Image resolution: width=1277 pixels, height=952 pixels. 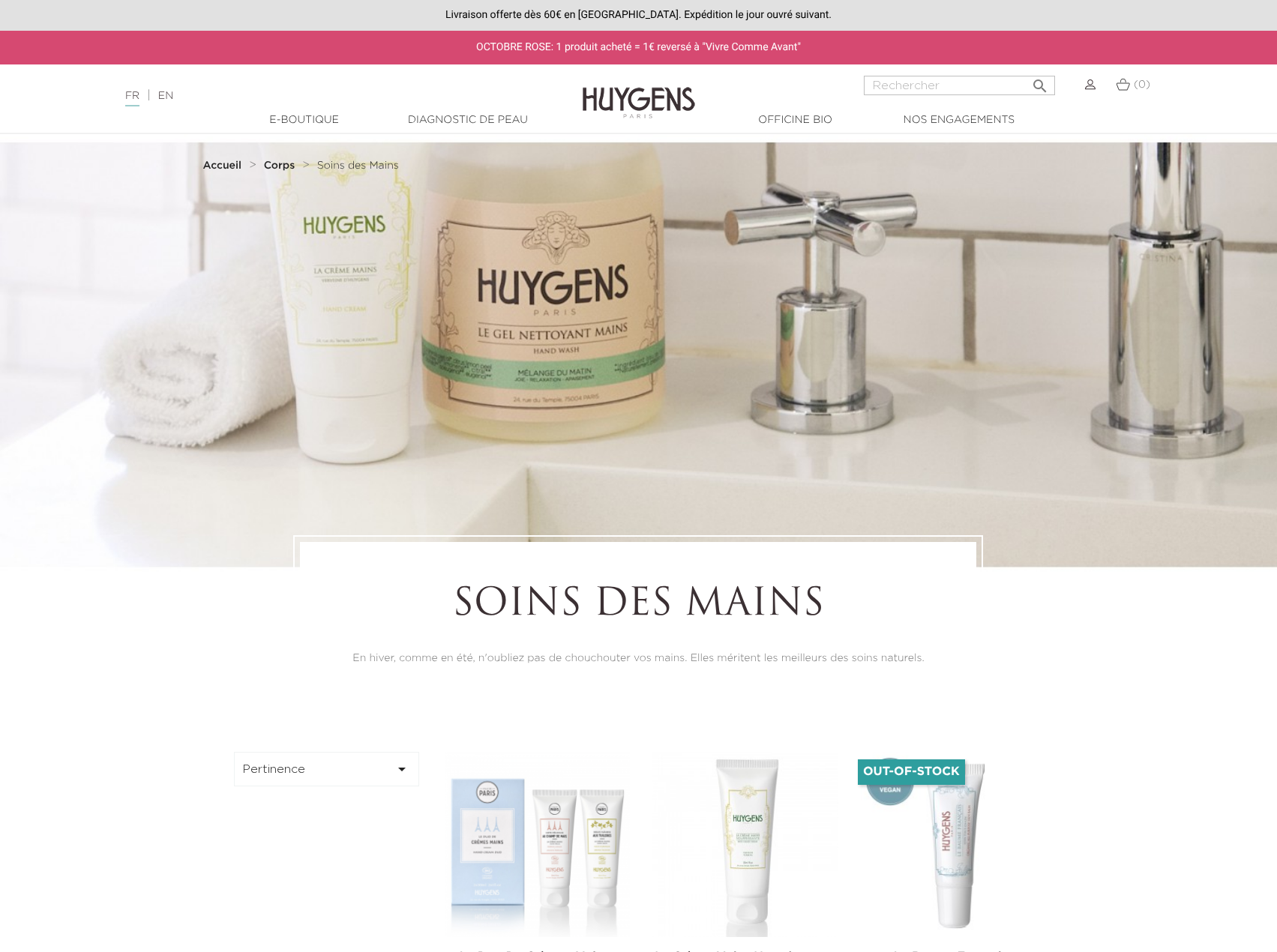 I want to click on a: Nos engagements, so click(x=959, y=120).